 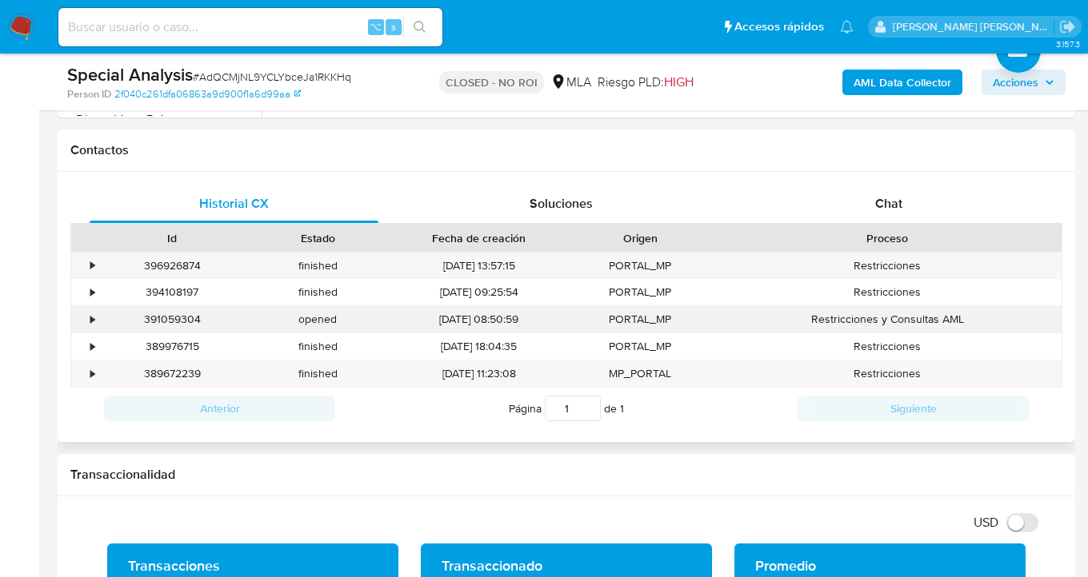 I want to click on span: Chat, so click(x=889, y=203).